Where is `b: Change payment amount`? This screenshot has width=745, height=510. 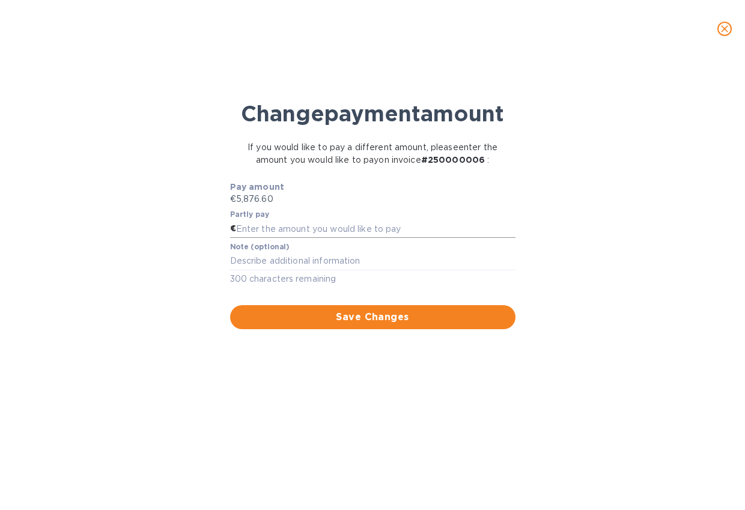 b: Change payment amount is located at coordinates (373, 114).